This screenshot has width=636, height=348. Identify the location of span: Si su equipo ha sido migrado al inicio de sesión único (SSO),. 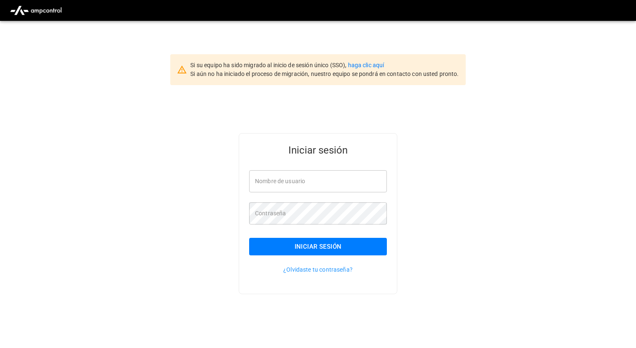
(269, 65).